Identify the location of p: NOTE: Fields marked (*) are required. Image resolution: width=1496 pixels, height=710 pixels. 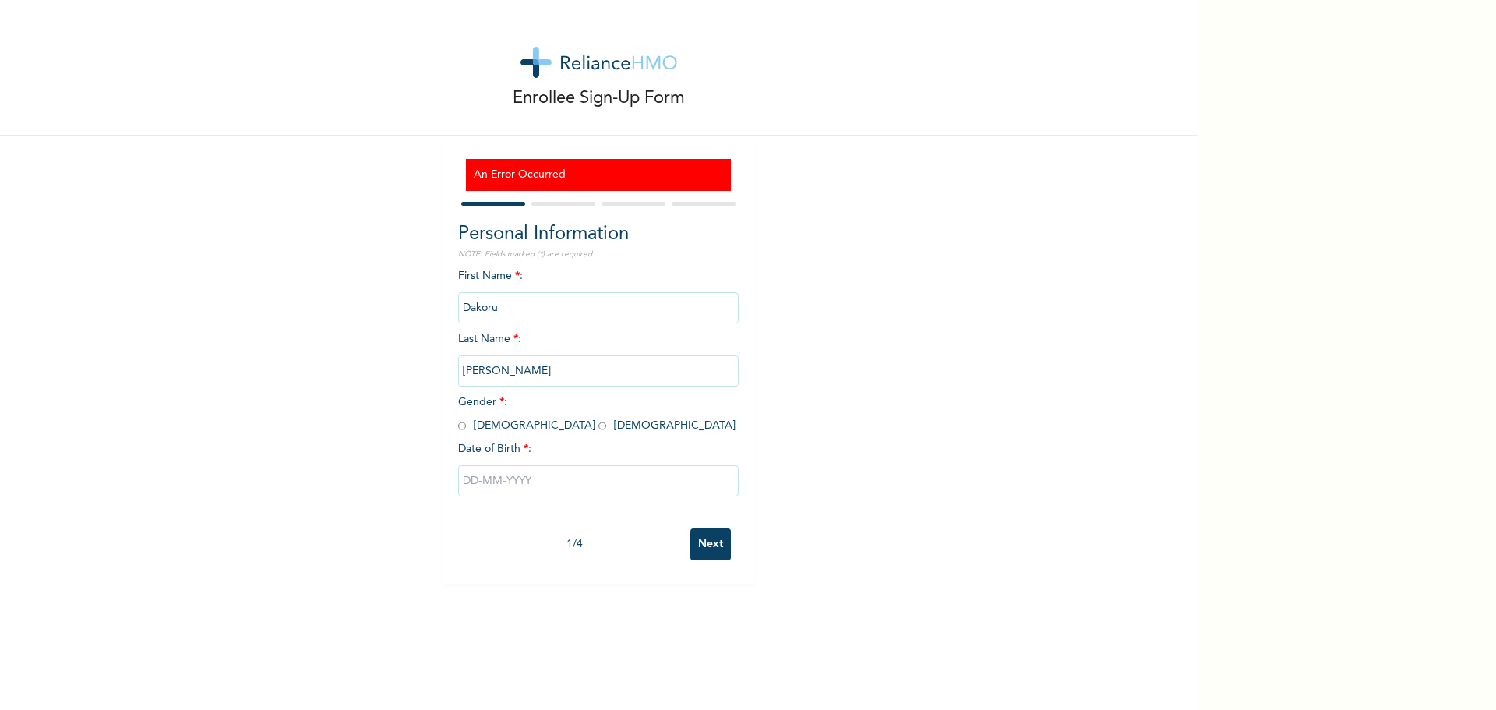
(598, 254).